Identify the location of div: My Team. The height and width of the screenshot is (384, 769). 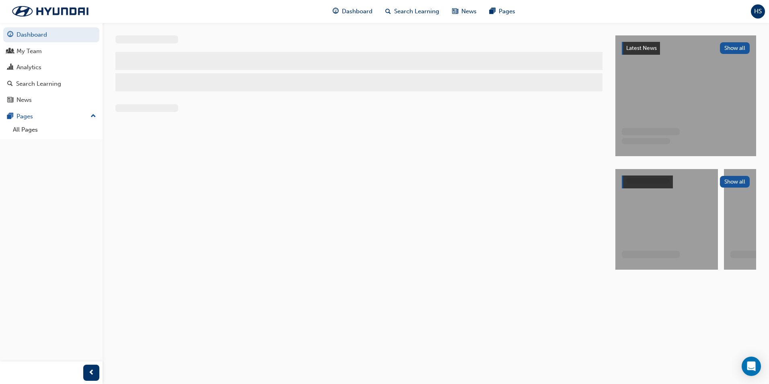
(29, 51).